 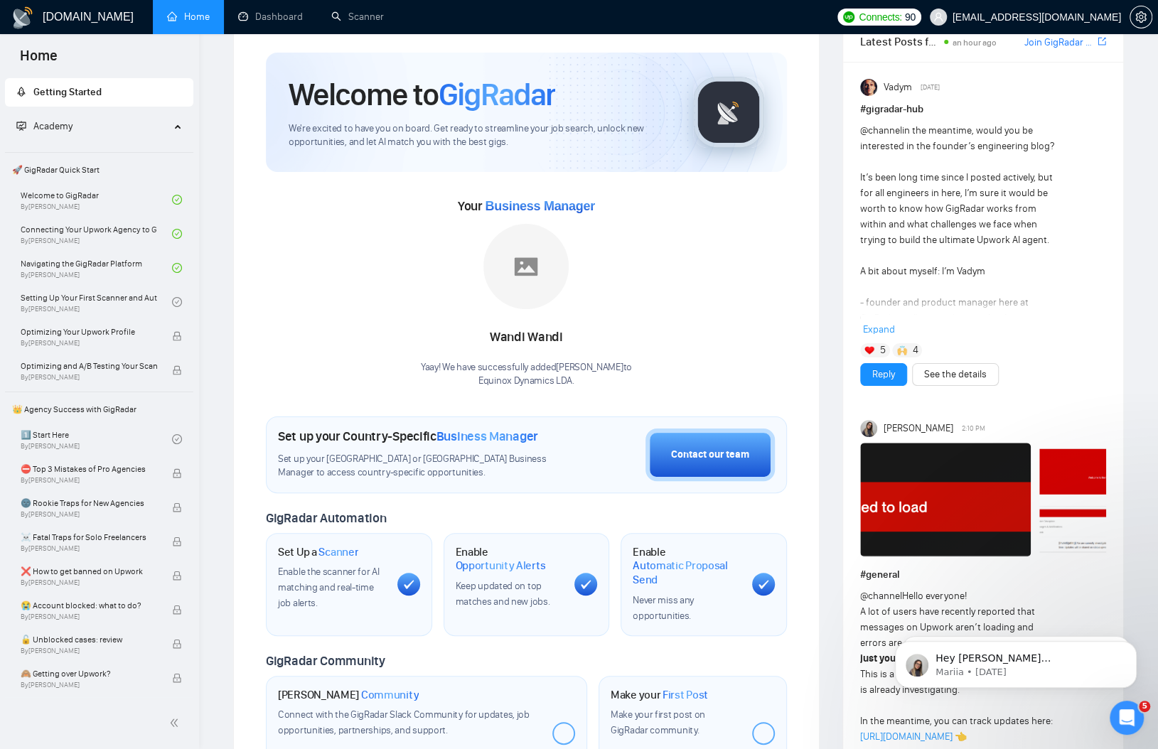 I want to click on span: double-left, so click(x=176, y=723).